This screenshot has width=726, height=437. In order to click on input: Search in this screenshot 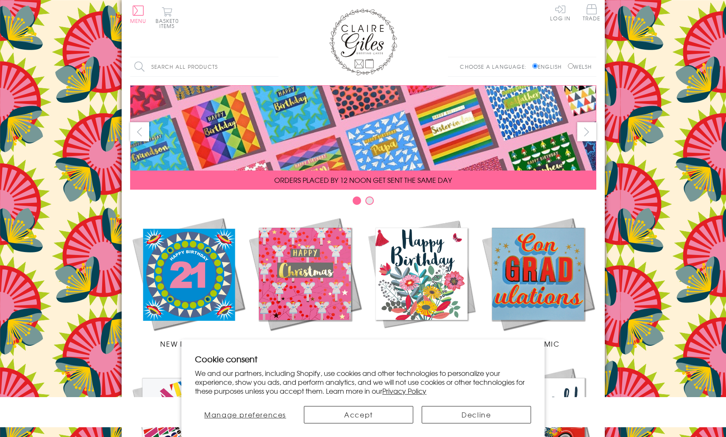, I will do `click(274, 67)`.